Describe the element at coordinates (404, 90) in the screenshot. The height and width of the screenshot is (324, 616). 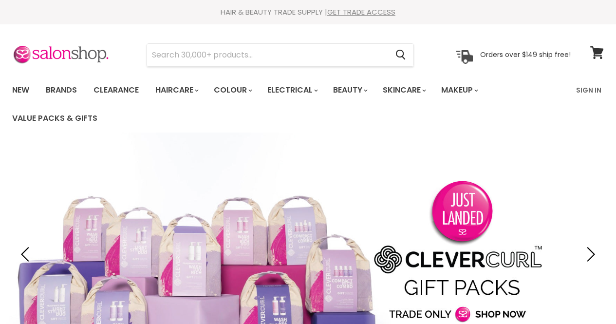
I see `a: Skincare` at that location.